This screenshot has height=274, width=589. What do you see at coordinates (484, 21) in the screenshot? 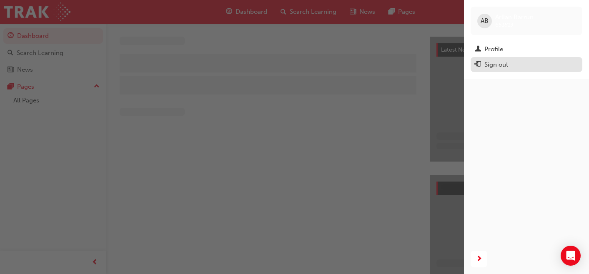
I see `span: AB` at bounding box center [484, 21].